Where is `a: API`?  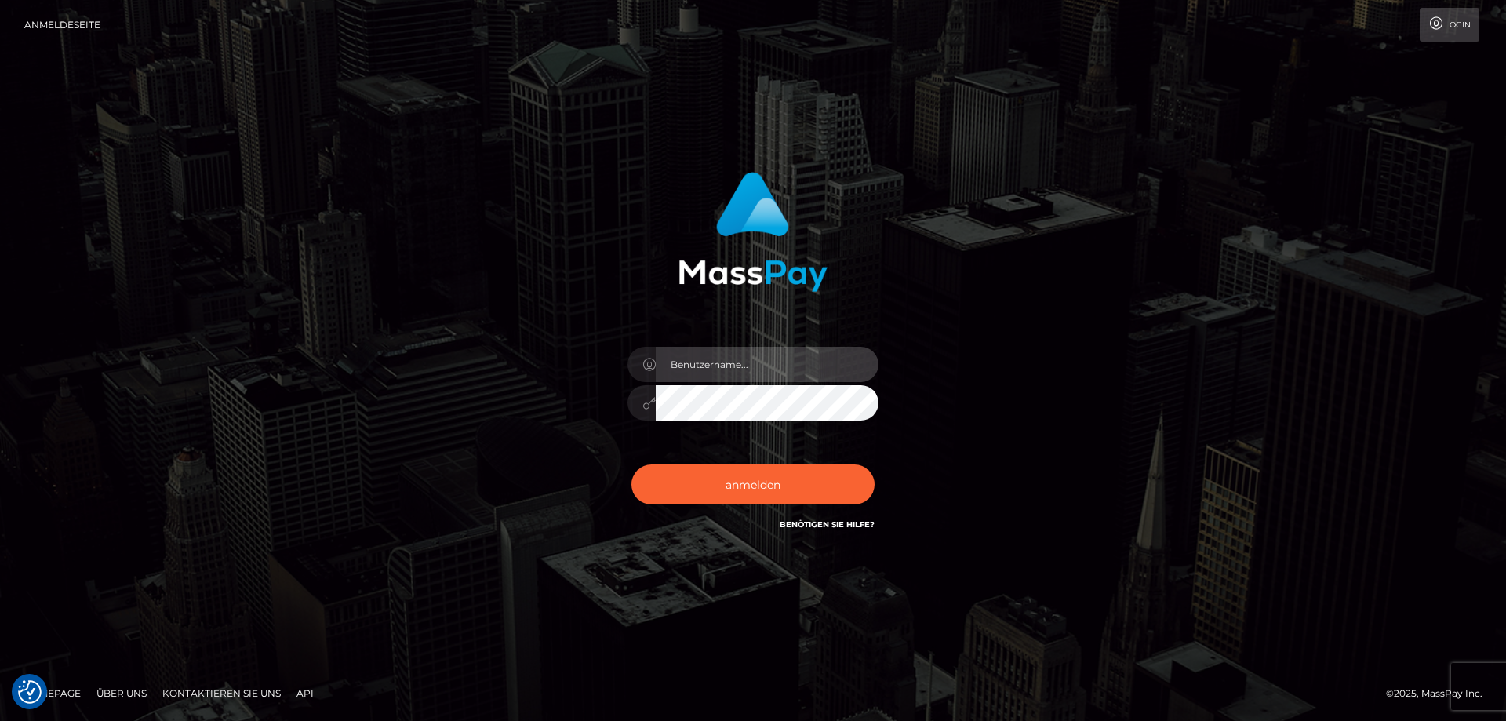
a: API is located at coordinates (305, 693).